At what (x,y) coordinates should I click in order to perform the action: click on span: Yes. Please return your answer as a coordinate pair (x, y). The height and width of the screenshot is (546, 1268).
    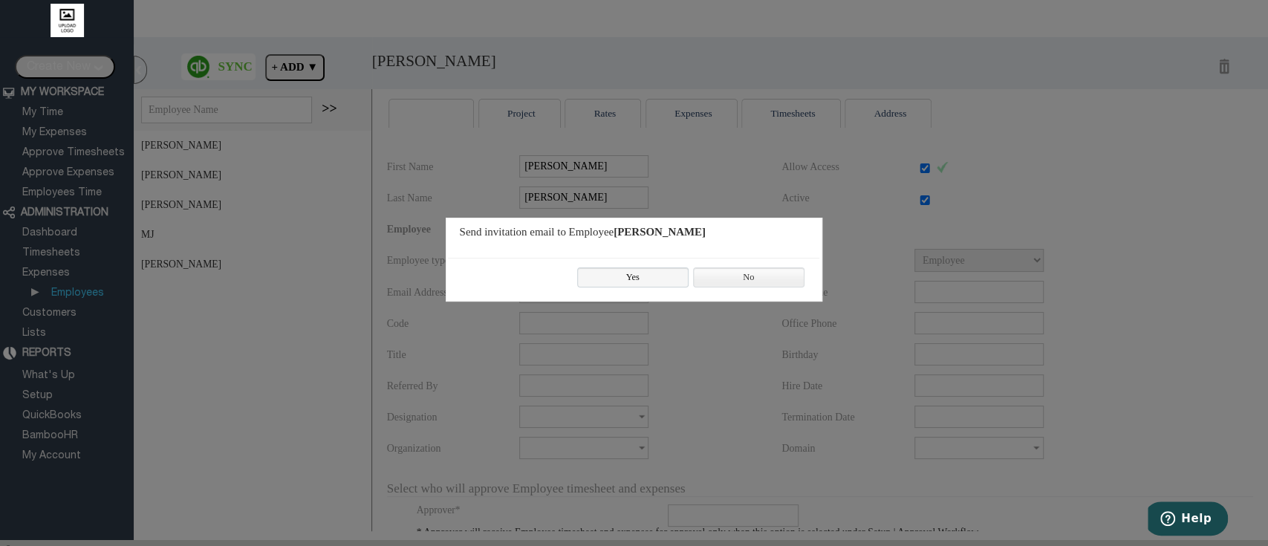
    Looking at the image, I should click on (633, 277).